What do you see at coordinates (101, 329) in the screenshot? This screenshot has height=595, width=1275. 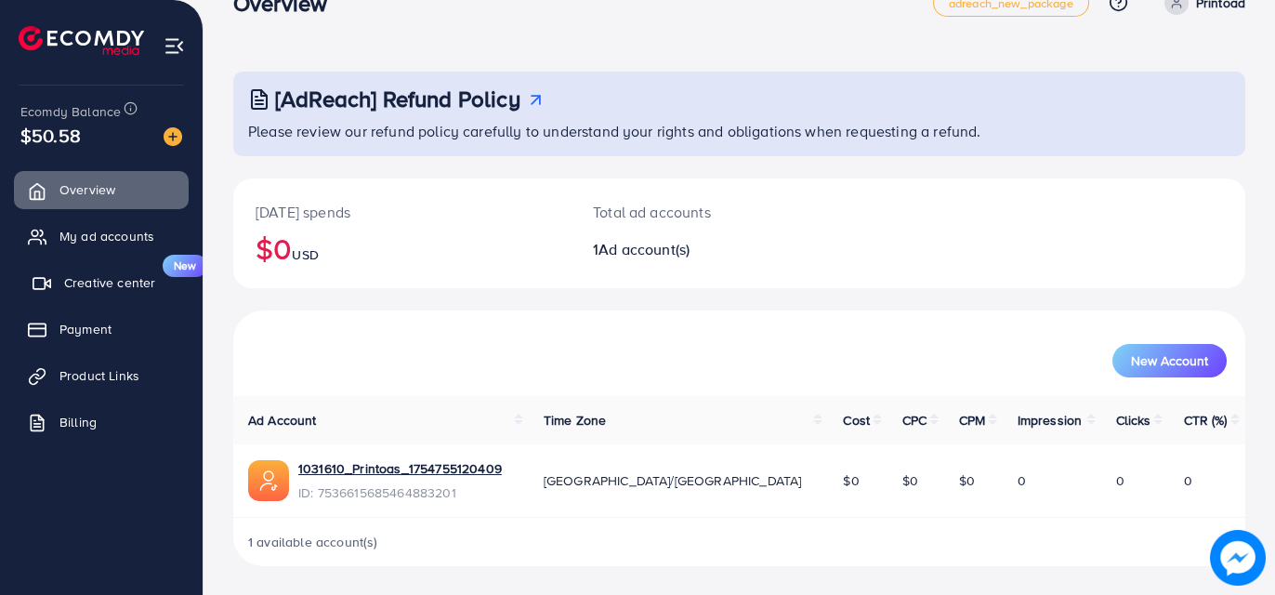 I see `a: Payment` at bounding box center [101, 329].